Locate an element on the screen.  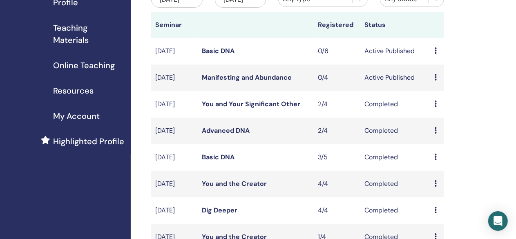
span: Resources is located at coordinates (73, 91).